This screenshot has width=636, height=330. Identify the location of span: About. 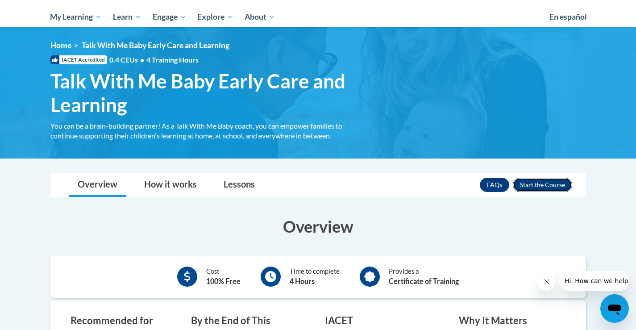
(260, 17).